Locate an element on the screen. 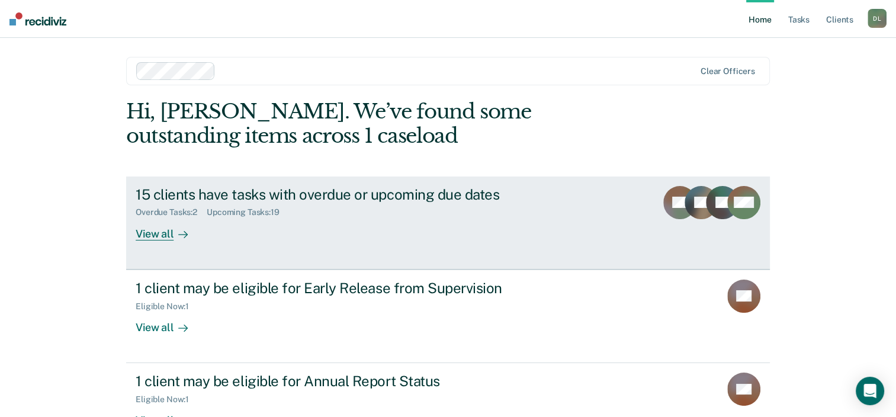  div: Clear officers is located at coordinates (728, 71).